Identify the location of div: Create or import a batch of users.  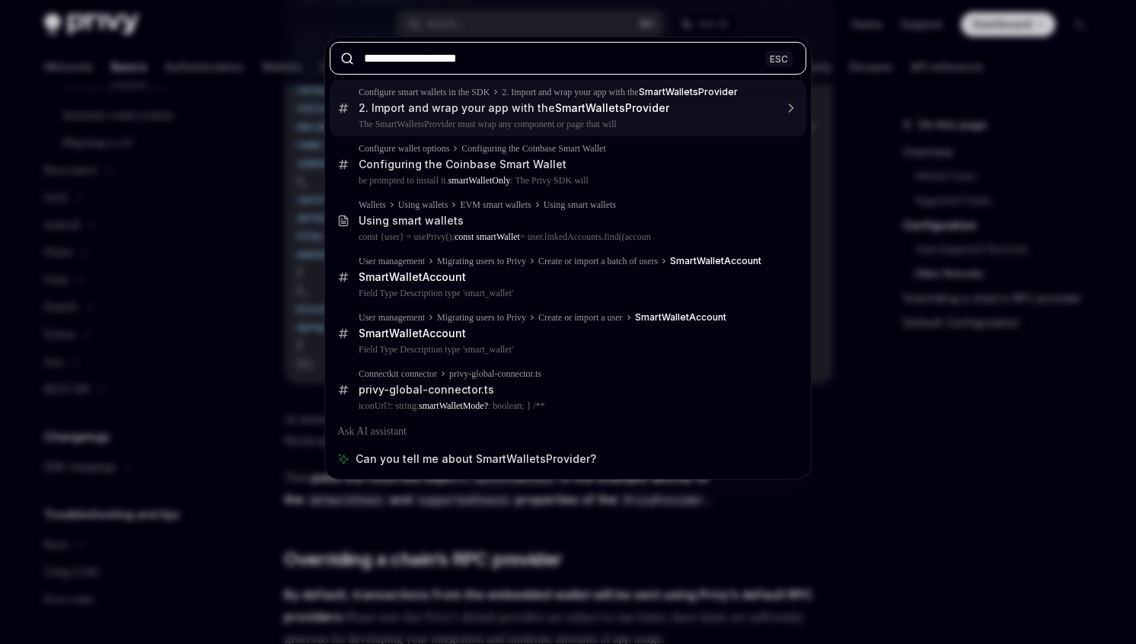
(598, 261).